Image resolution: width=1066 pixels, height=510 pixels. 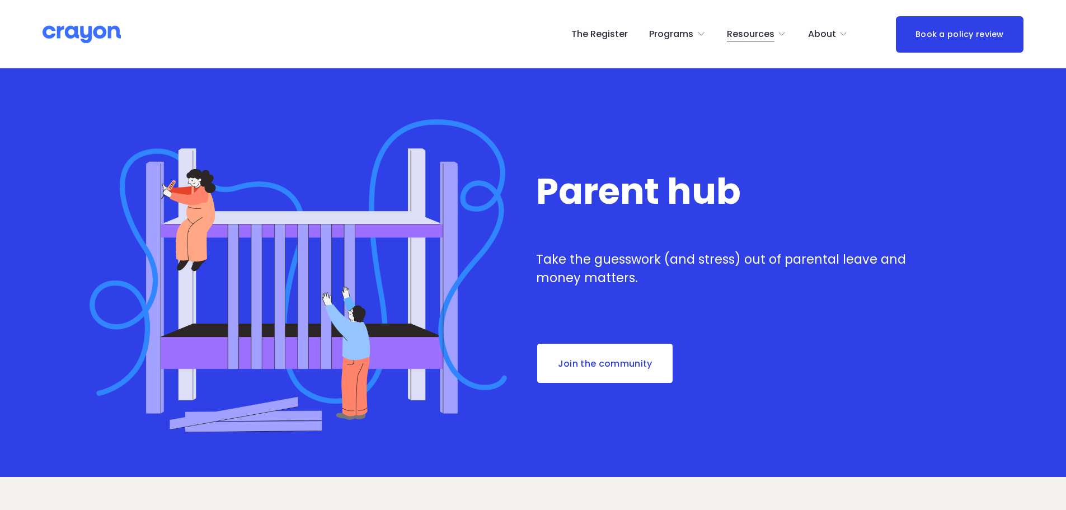 I want to click on span: Programs, so click(x=671, y=34).